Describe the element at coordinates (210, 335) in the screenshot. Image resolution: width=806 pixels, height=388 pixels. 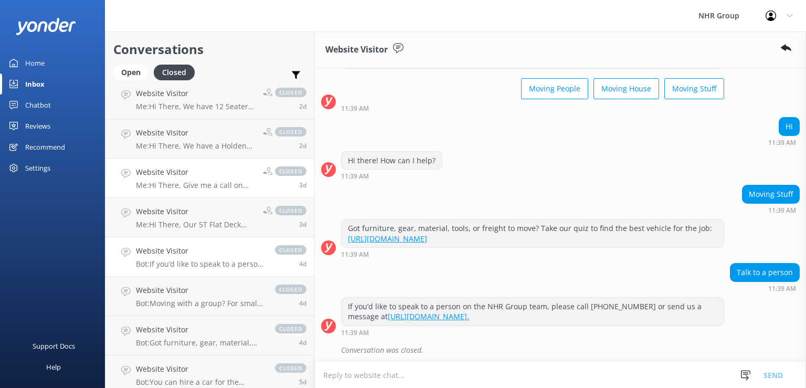
I see `a: Website VisitorBot:Got furniture, gear, material, tools, or freight to move? Take our quiz to fin...` at that location.